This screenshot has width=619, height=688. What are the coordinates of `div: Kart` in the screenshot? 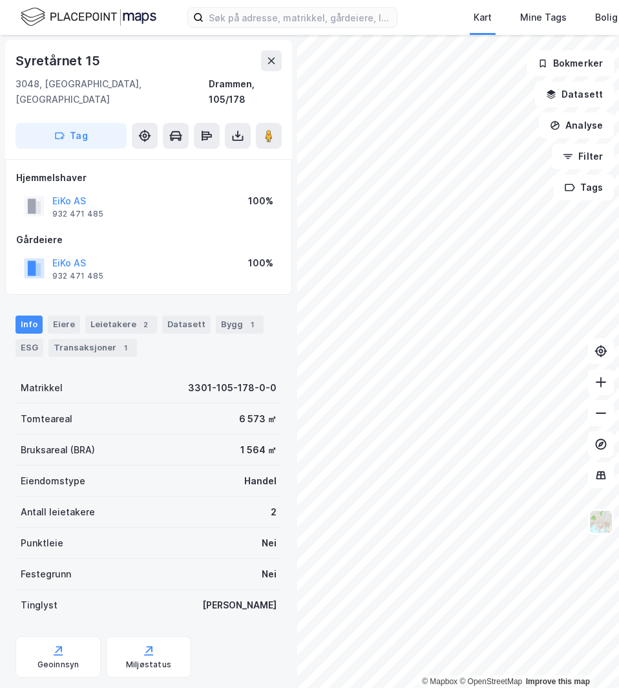 It's located at (483, 17).